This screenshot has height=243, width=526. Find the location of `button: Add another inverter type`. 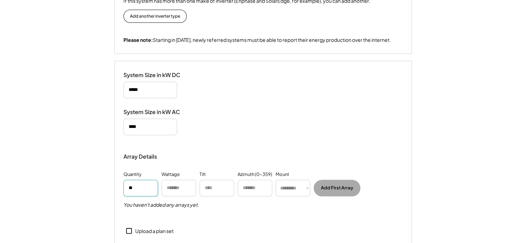

button: Add another inverter type is located at coordinates (155, 16).